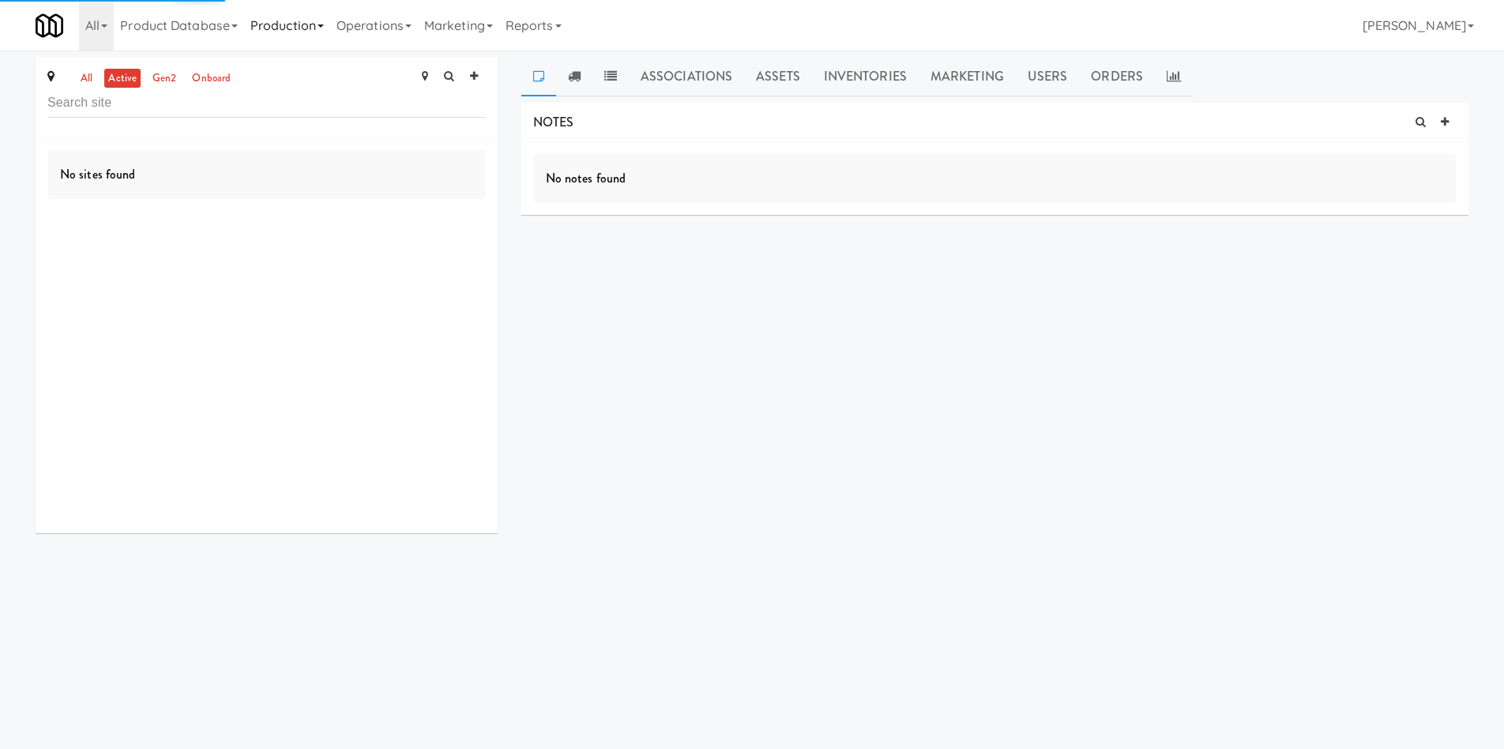  What do you see at coordinates (122, 78) in the screenshot?
I see `a: active` at bounding box center [122, 78].